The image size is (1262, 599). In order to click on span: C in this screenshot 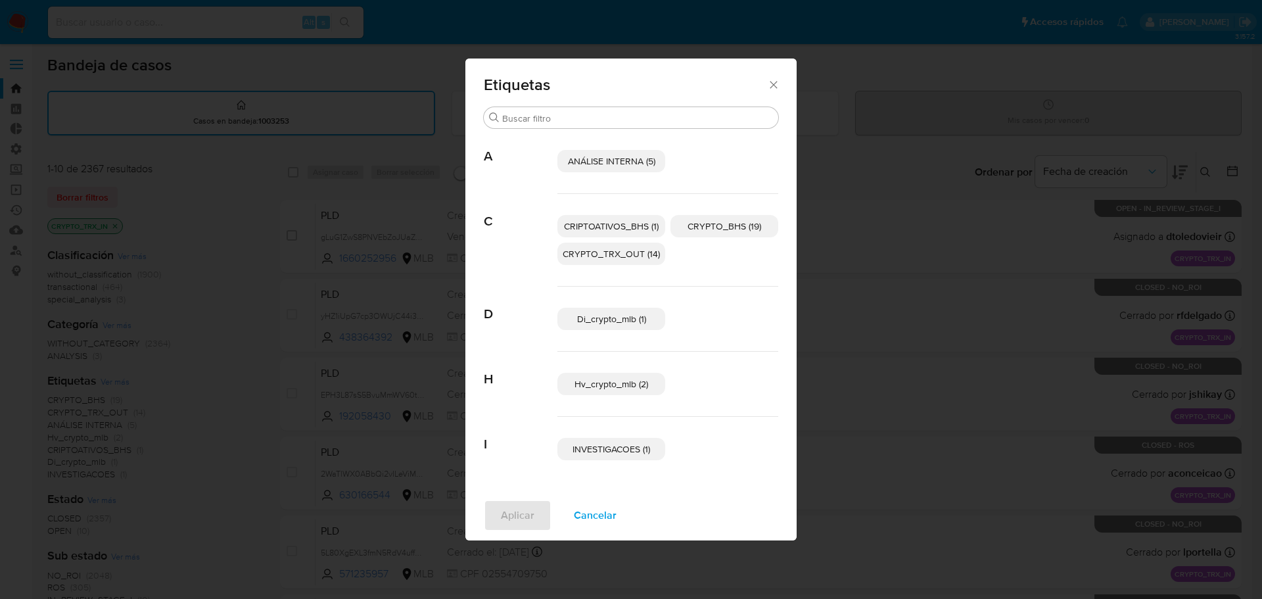, I will do `click(521, 212)`.